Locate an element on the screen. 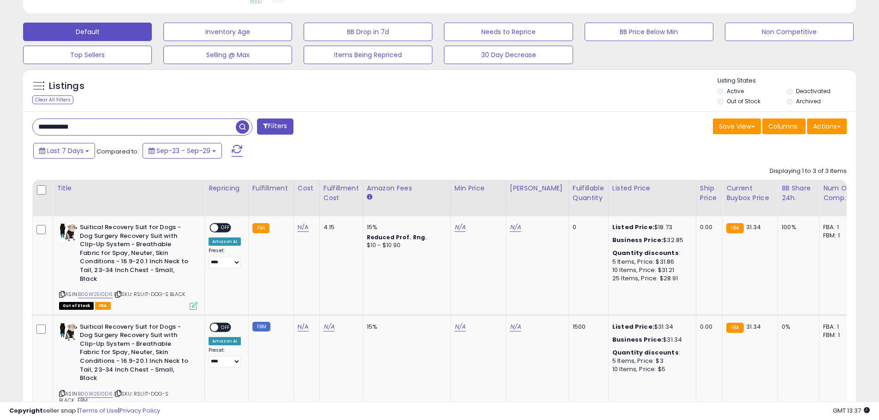 The image size is (879, 420). span: FBA is located at coordinates (103, 306).